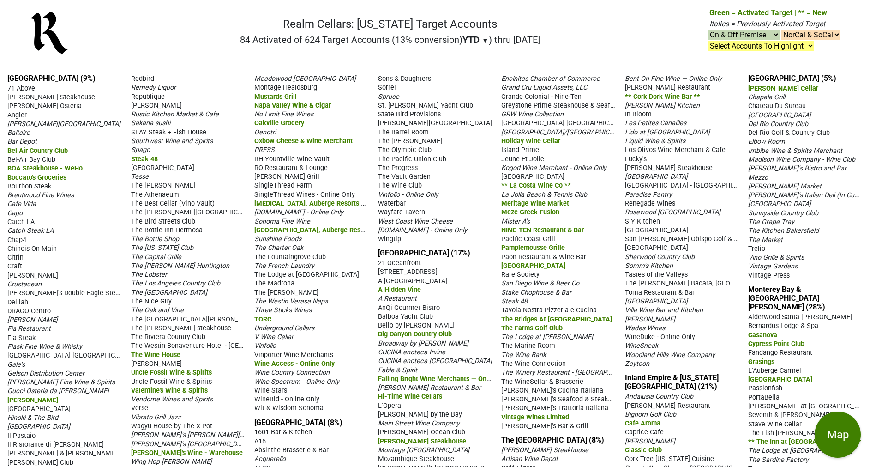 This screenshot has width=870, height=467. Describe the element at coordinates (17, 115) in the screenshot. I see `span: Angler` at that location.